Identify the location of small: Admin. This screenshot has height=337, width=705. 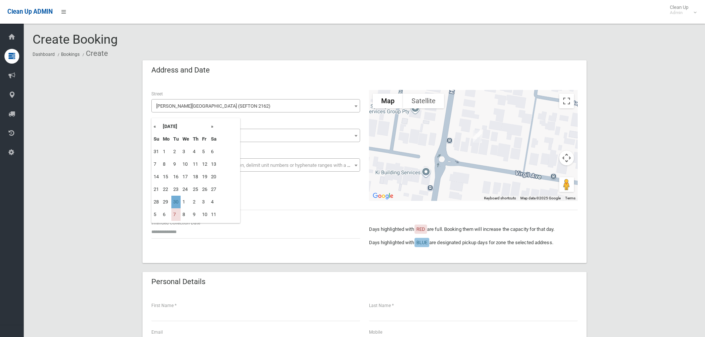
(679, 13).